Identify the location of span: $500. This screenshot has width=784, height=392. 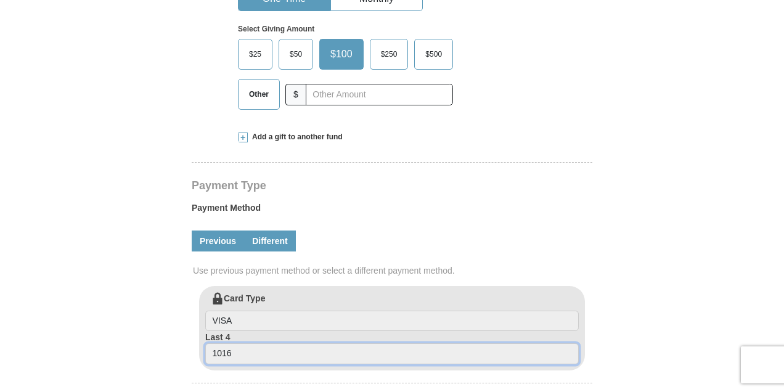
(433, 54).